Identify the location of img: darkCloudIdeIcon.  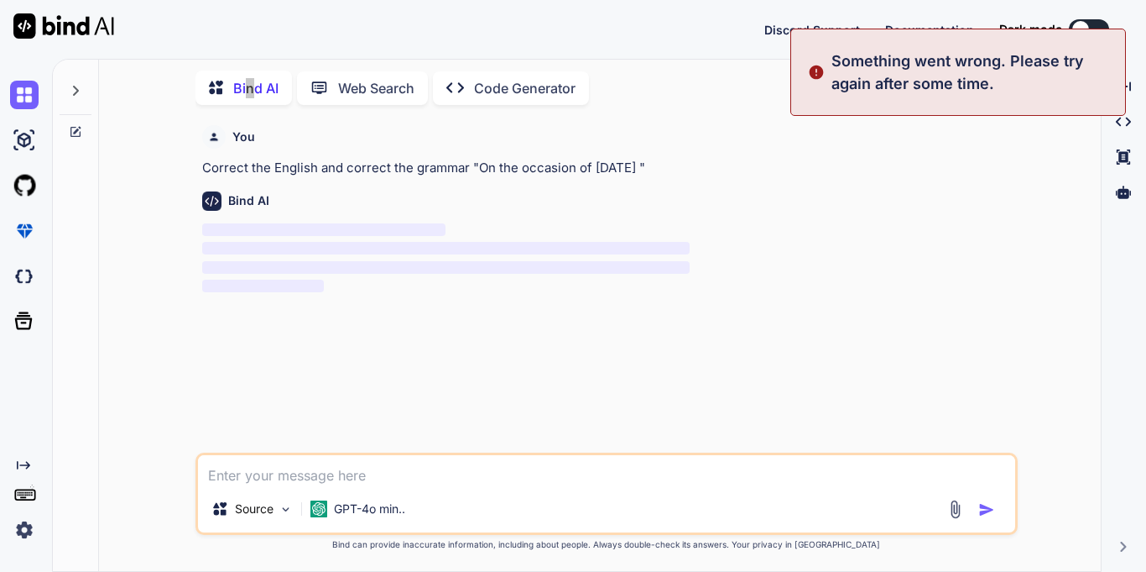
(24, 276).